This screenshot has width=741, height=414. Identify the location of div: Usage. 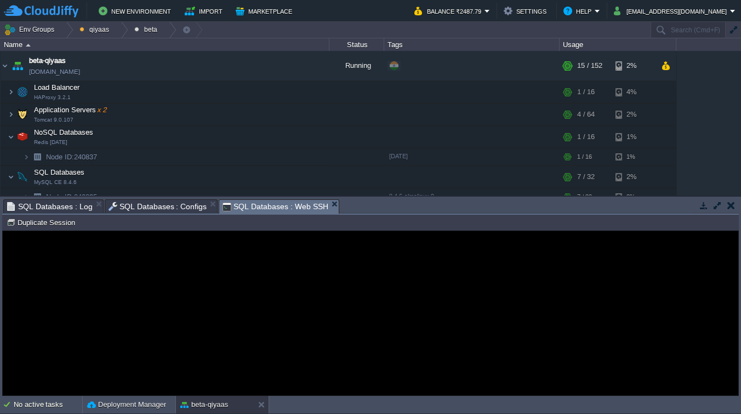
(618, 44).